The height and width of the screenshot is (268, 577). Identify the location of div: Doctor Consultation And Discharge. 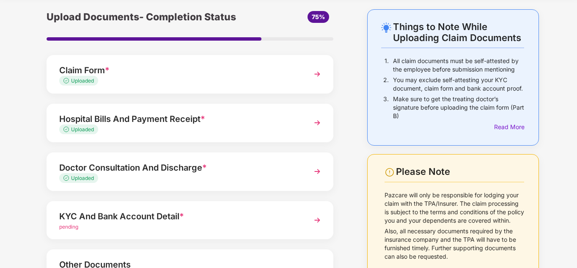
(179, 168).